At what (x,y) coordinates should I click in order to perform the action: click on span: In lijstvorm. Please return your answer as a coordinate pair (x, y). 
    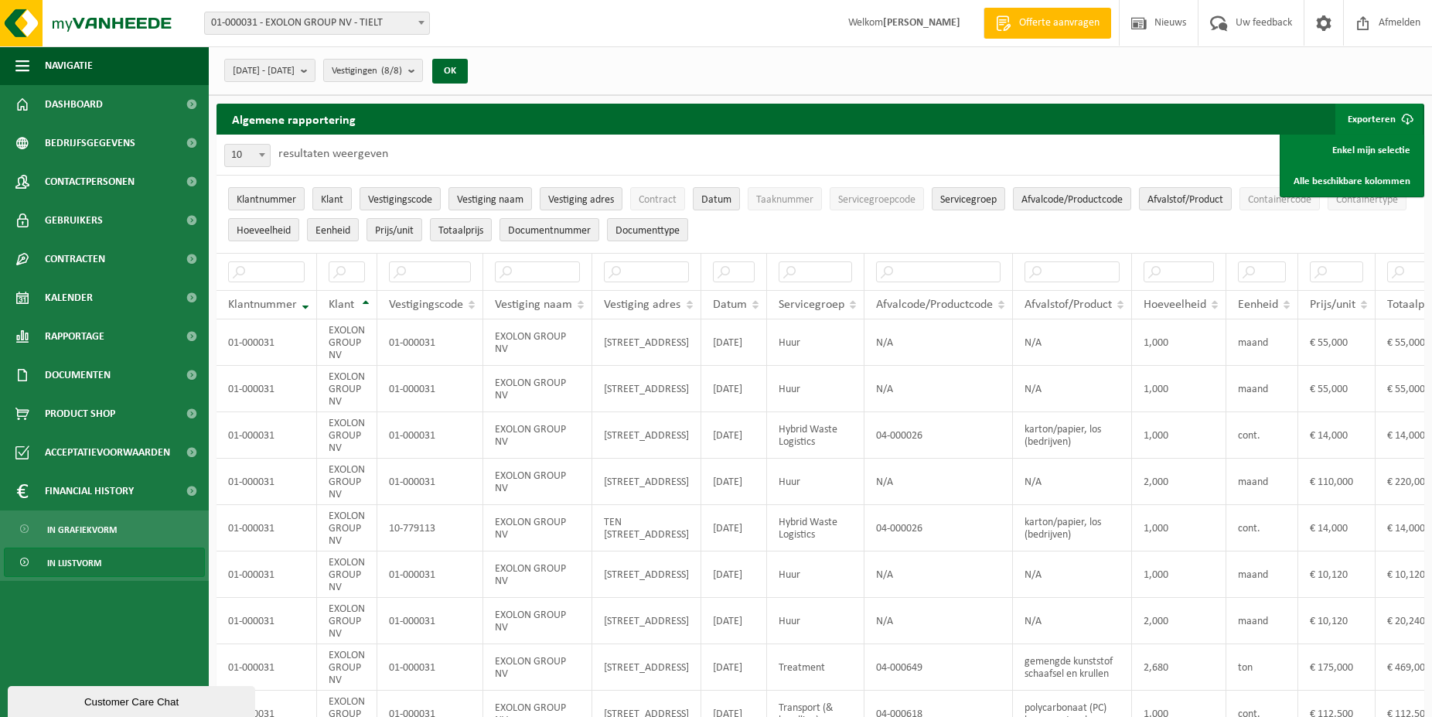
    Looking at the image, I should click on (74, 563).